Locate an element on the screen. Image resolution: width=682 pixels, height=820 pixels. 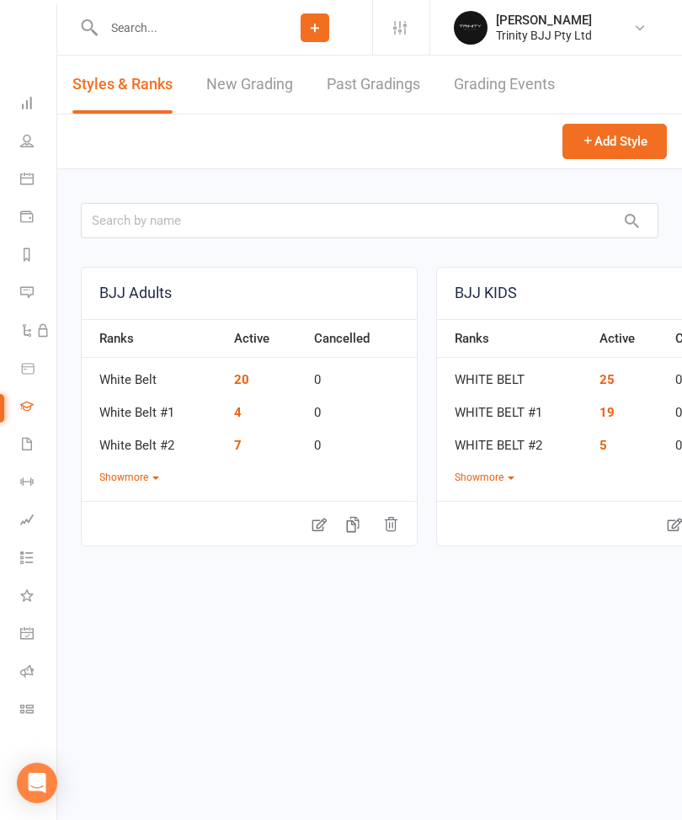
a: 4 is located at coordinates (238, 413).